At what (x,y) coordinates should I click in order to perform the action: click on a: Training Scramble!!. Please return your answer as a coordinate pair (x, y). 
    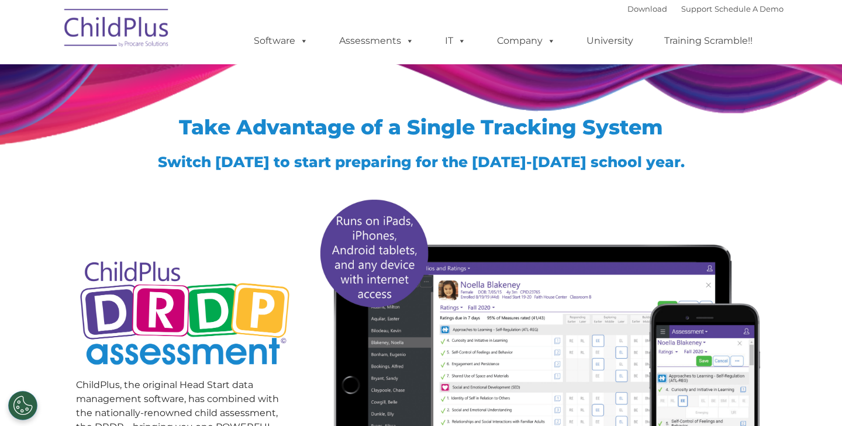
    Looking at the image, I should click on (708, 41).